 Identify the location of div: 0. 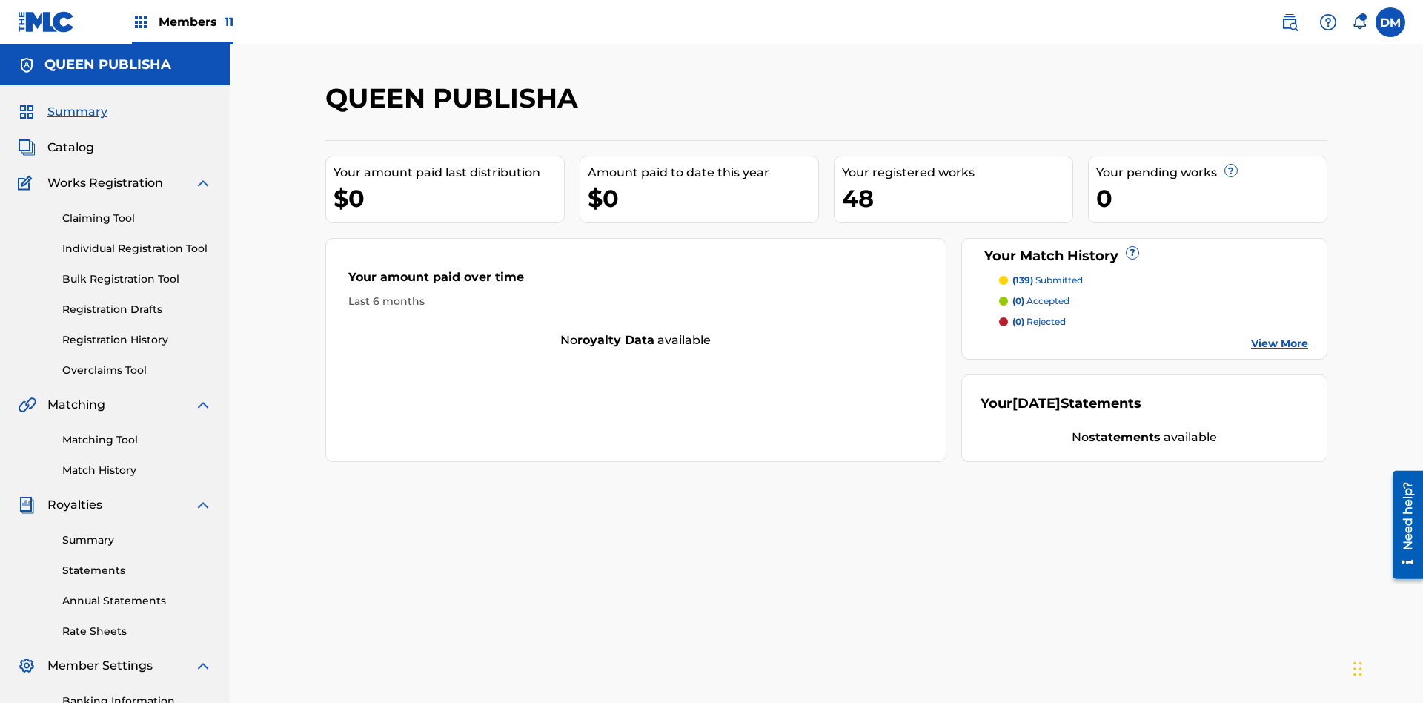
(1211, 198).